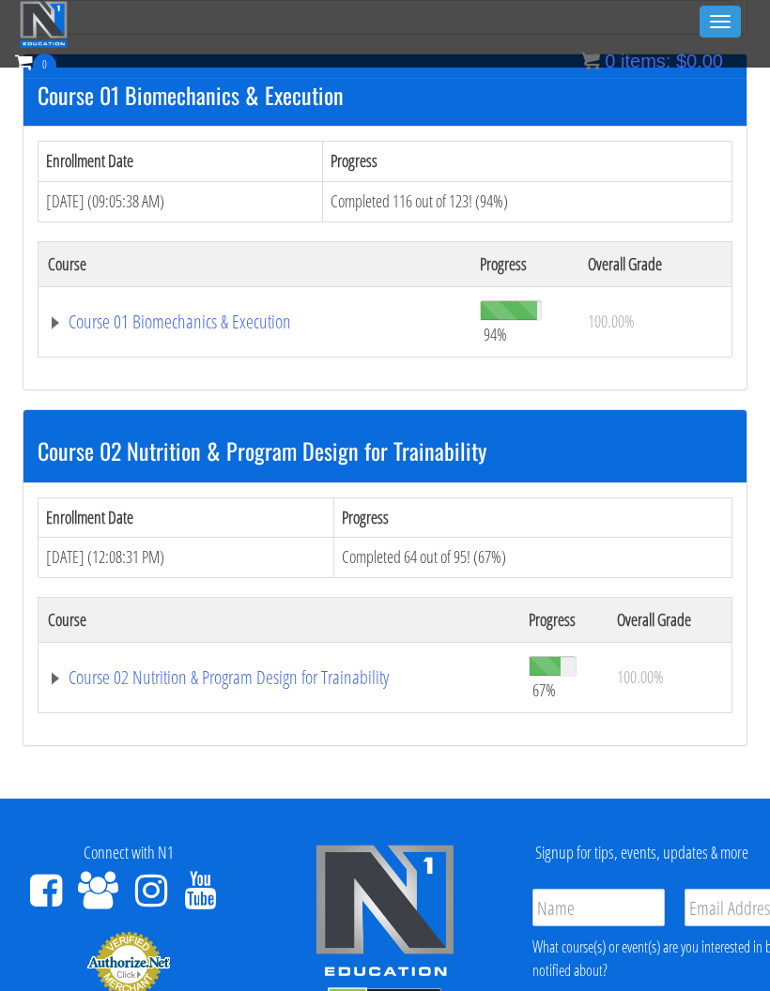 The image size is (770, 991). What do you see at coordinates (254, 322) in the screenshot?
I see `a: Course 01 Biomechanics & Execution` at bounding box center [254, 322].